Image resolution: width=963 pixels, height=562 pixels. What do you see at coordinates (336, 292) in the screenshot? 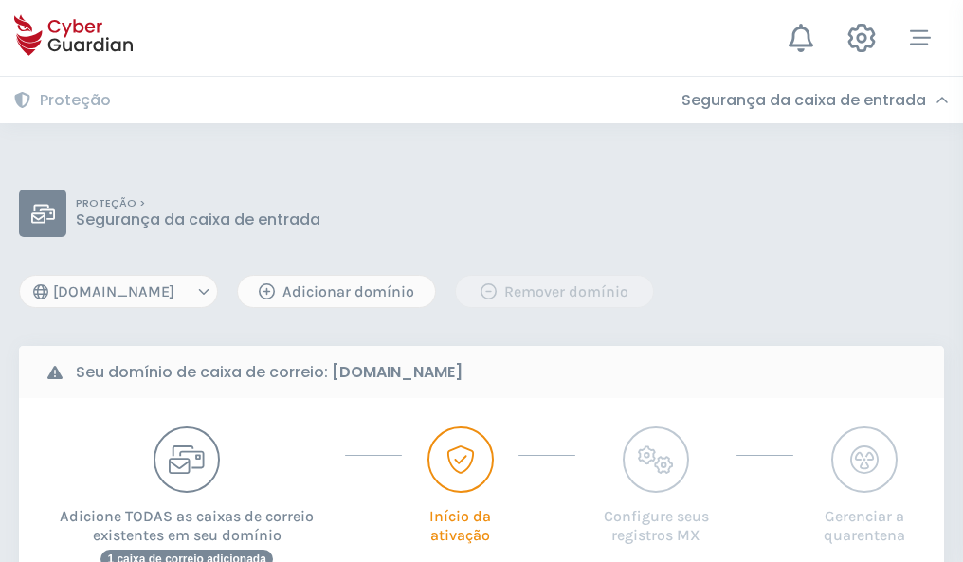
I see `div: Adicionar domínio` at bounding box center [336, 292].